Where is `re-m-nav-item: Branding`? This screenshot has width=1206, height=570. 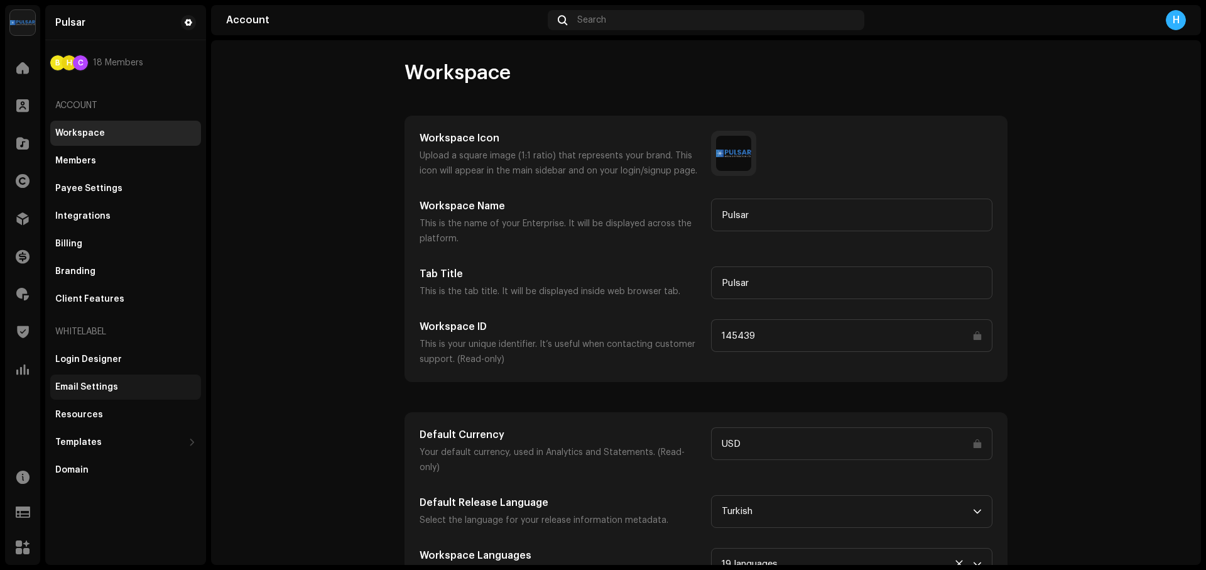
re-m-nav-item: Branding is located at coordinates (126, 271).